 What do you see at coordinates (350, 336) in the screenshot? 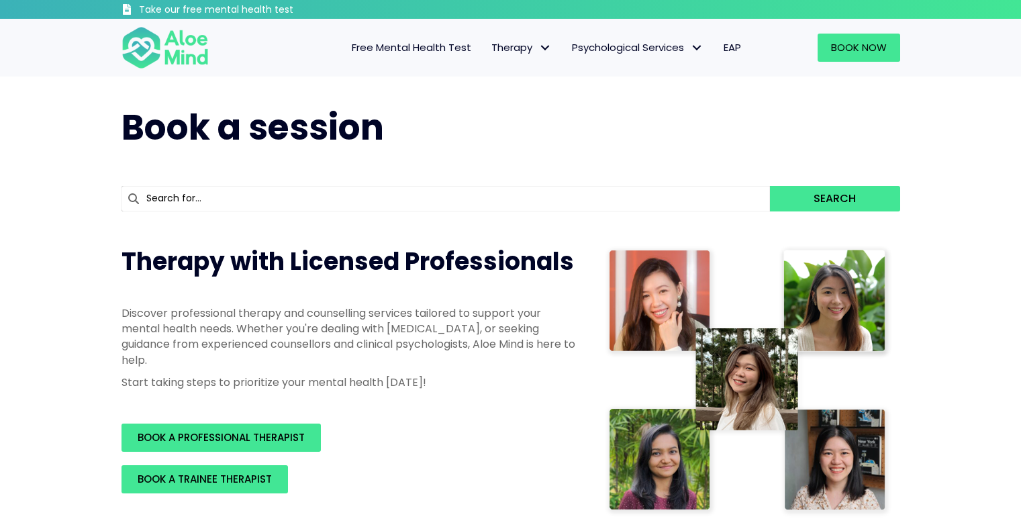
I see `p: Discover professional therapy and counselling services tailored to support your mental health nee...` at bounding box center [350, 336].